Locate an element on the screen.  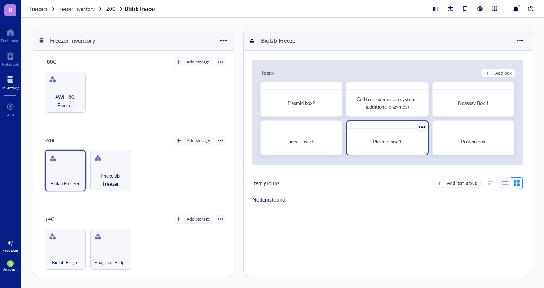
span: Cell free expression systems (additional enzymes) is located at coordinates (387, 102).